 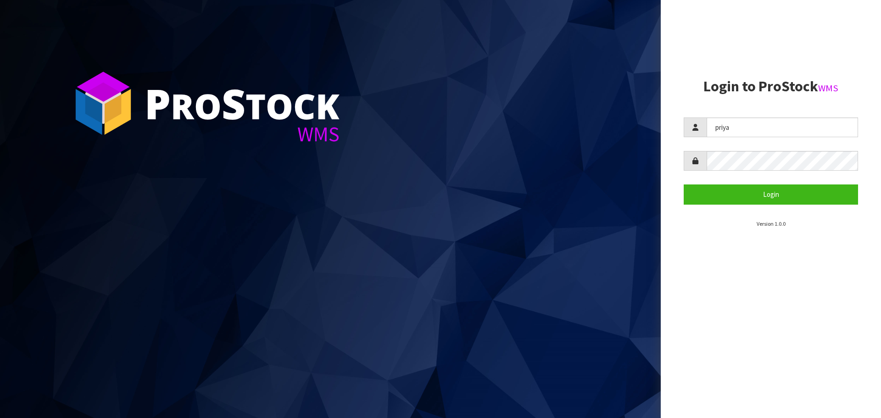 I want to click on img: ProStock Cube, so click(x=103, y=103).